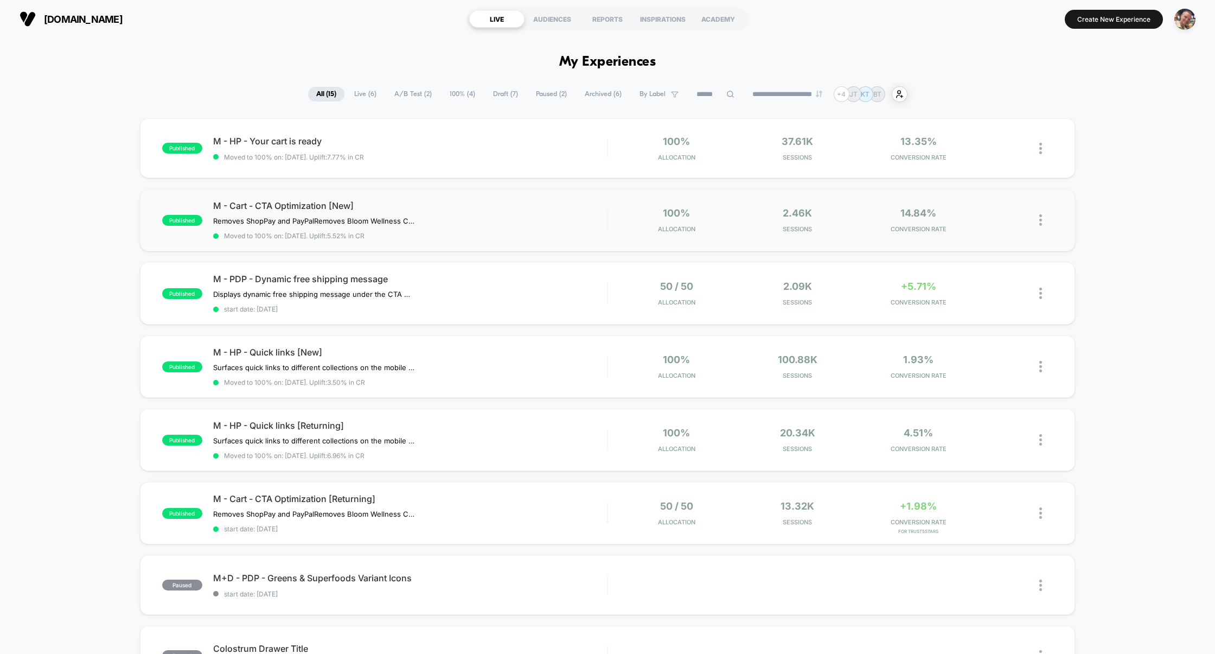 The image size is (1215, 654). I want to click on span: All ( 15 ), so click(326, 94).